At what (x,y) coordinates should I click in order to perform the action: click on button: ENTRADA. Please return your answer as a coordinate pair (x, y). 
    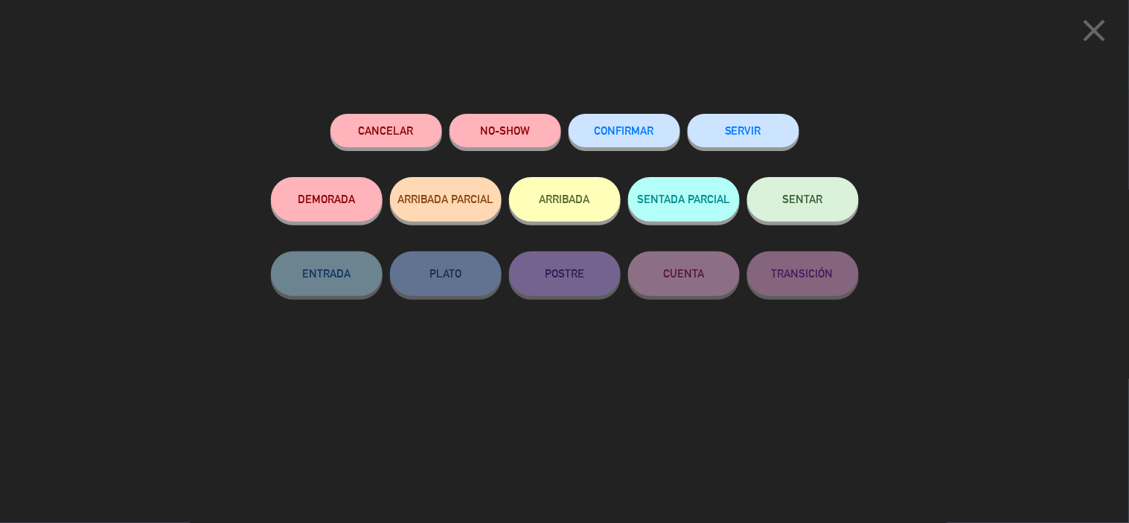
    Looking at the image, I should click on (327, 274).